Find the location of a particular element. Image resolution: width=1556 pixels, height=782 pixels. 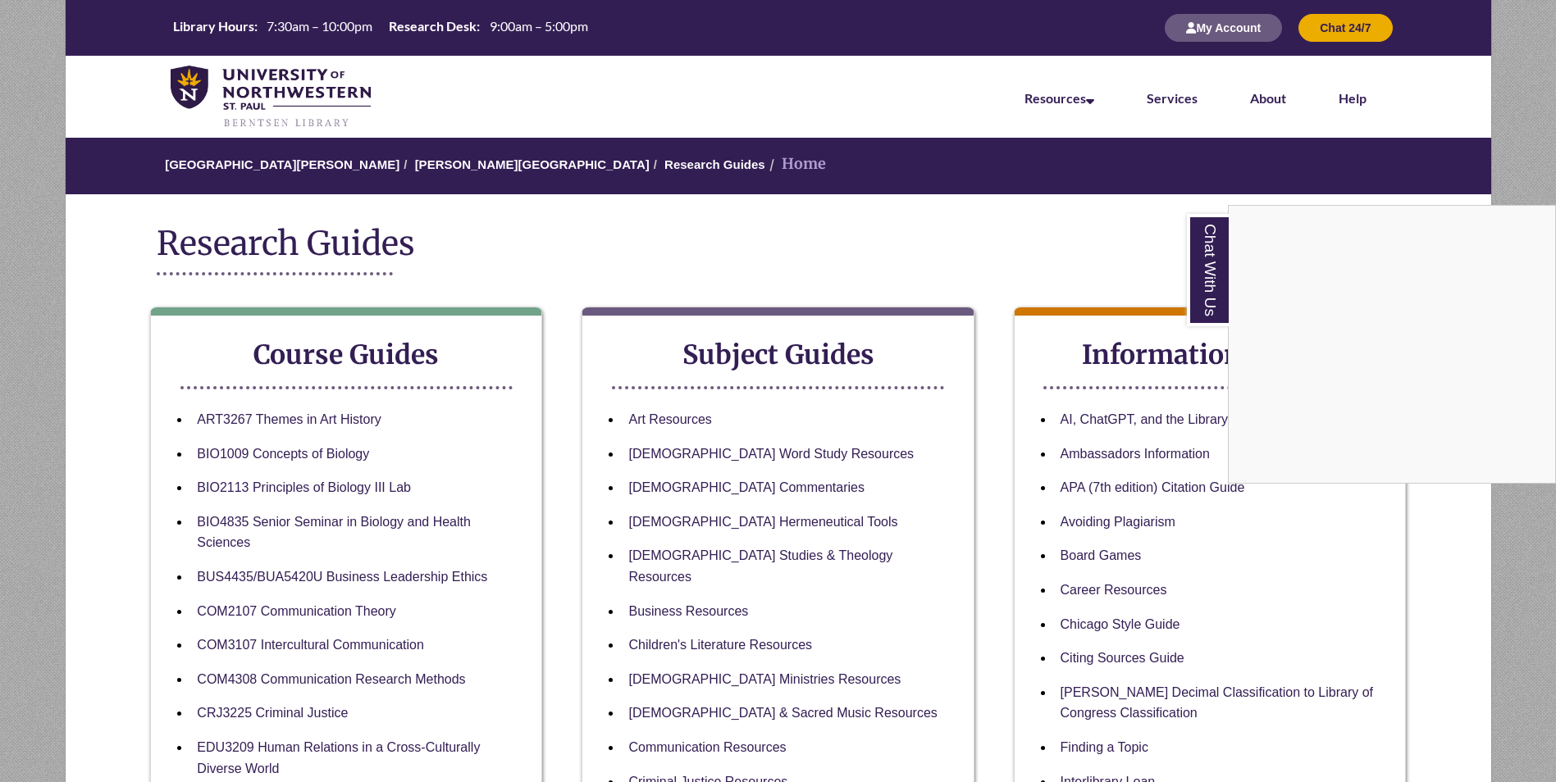

a: About is located at coordinates (1268, 98).